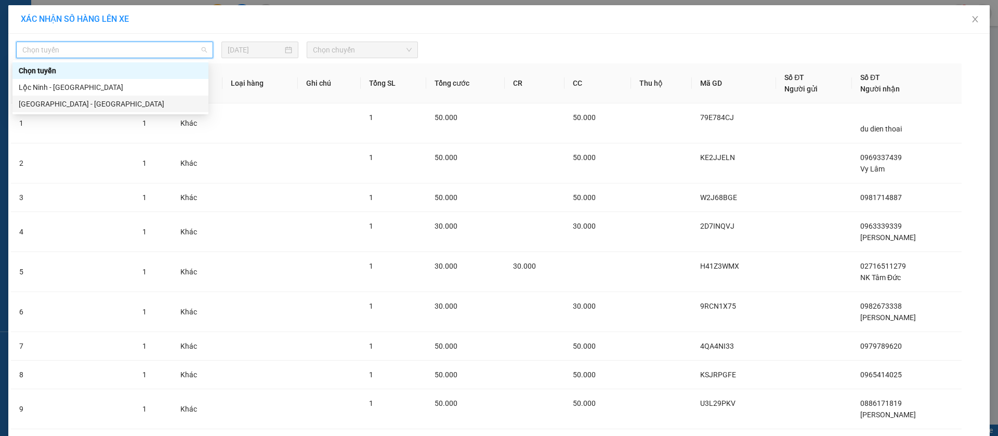 The image size is (998, 436). I want to click on th: Thu hộ, so click(661, 83).